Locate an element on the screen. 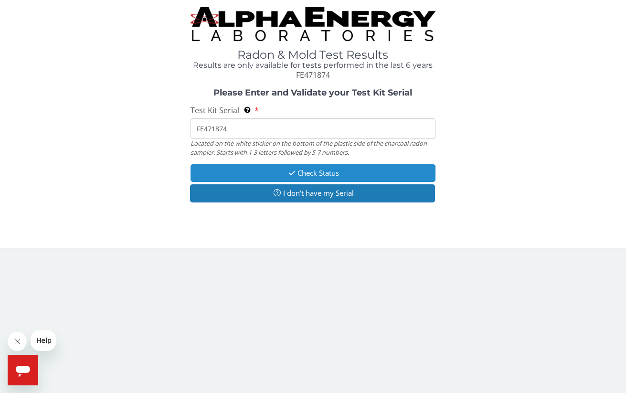  span: Help is located at coordinates (13, 11).